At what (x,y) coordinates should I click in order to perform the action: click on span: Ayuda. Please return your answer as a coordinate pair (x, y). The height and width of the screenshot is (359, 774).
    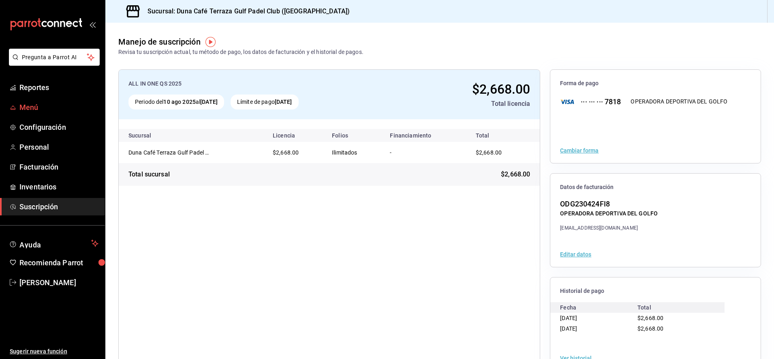
    Looking at the image, I should click on (53, 243).